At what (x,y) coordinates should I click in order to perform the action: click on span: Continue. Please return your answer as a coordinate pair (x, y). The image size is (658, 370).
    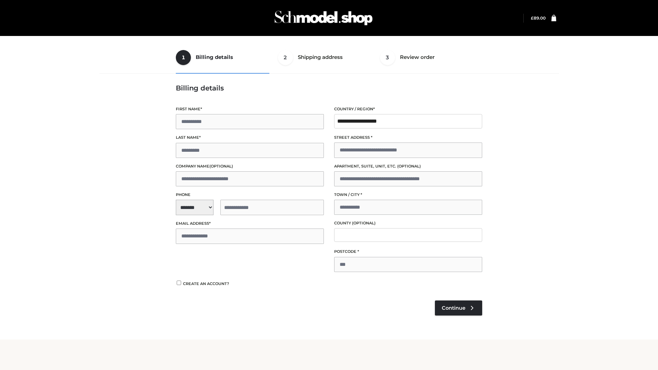
    Looking at the image, I should click on (453, 308).